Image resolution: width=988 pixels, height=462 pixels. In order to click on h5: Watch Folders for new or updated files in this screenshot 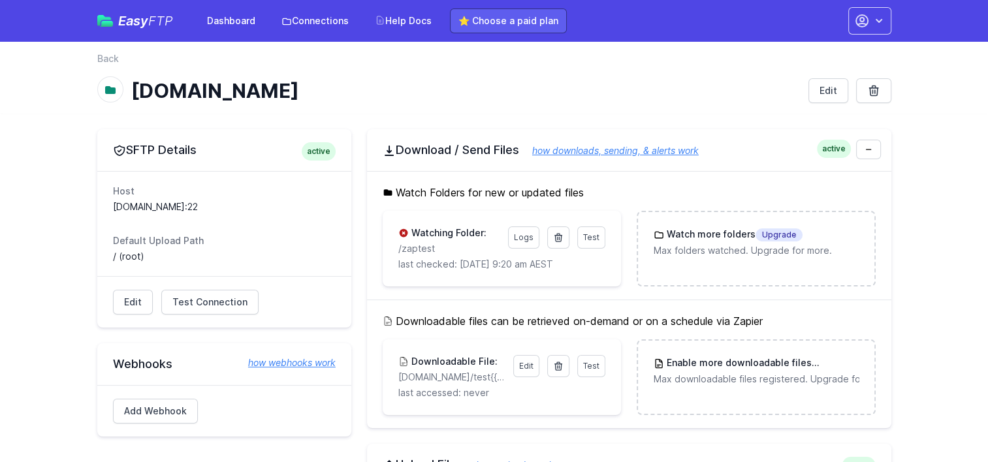, I will do `click(629, 193)`.